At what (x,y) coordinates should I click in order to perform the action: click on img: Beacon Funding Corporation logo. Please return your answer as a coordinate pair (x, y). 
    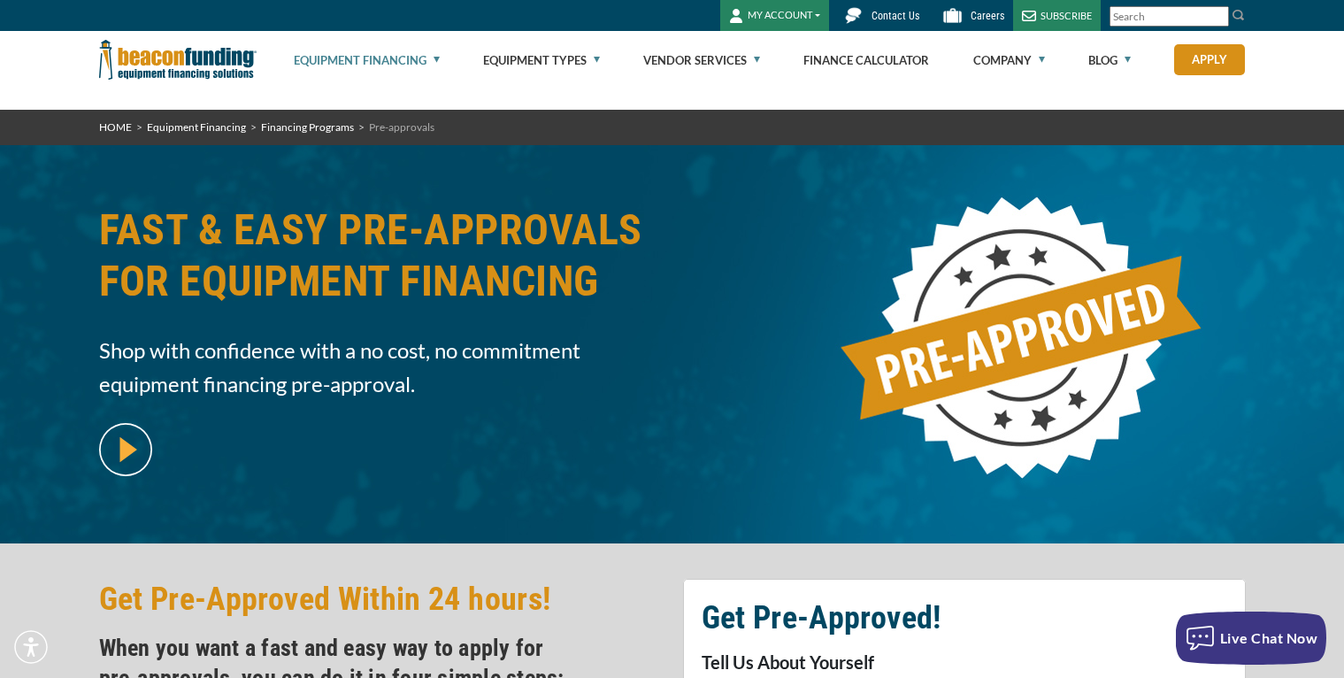
    Looking at the image, I should click on (178, 59).